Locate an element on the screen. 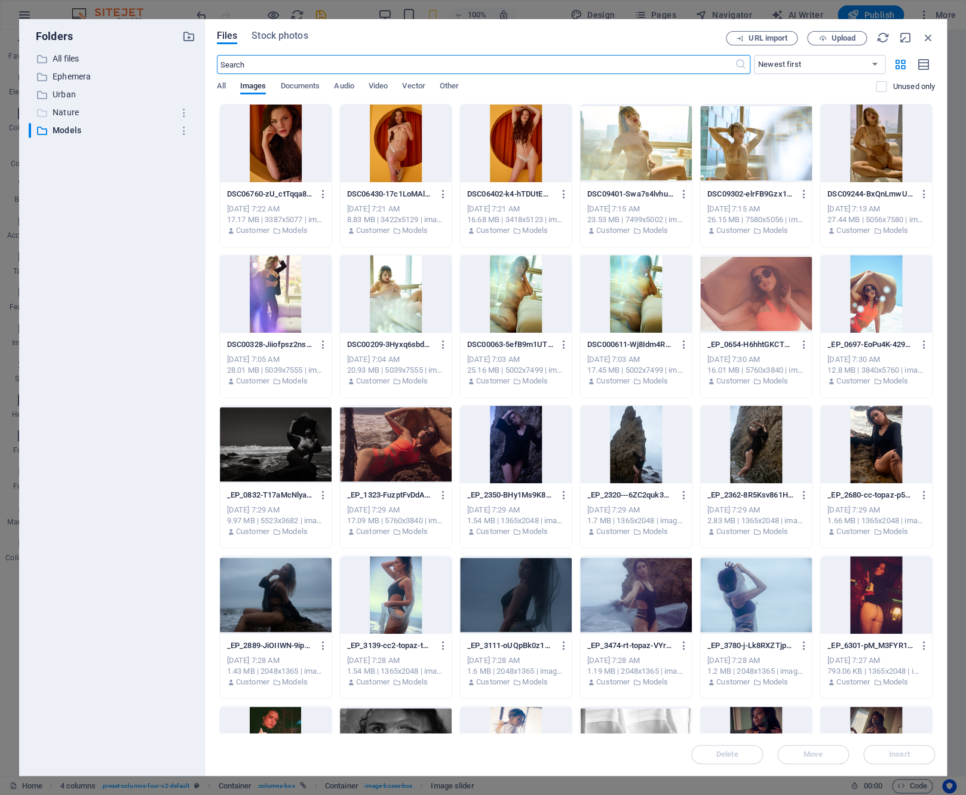  p: Urban is located at coordinates (113, 94).